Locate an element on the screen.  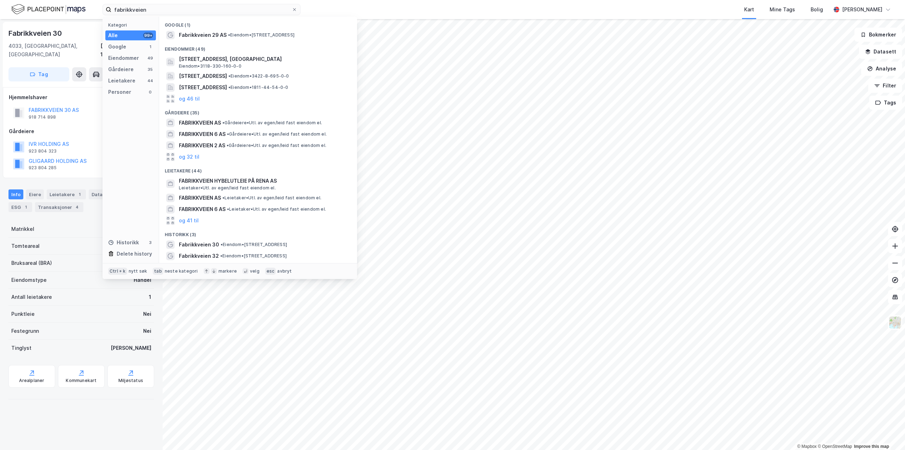
span: Eiendom • 1811-44-54-0-0 is located at coordinates (259, 87).